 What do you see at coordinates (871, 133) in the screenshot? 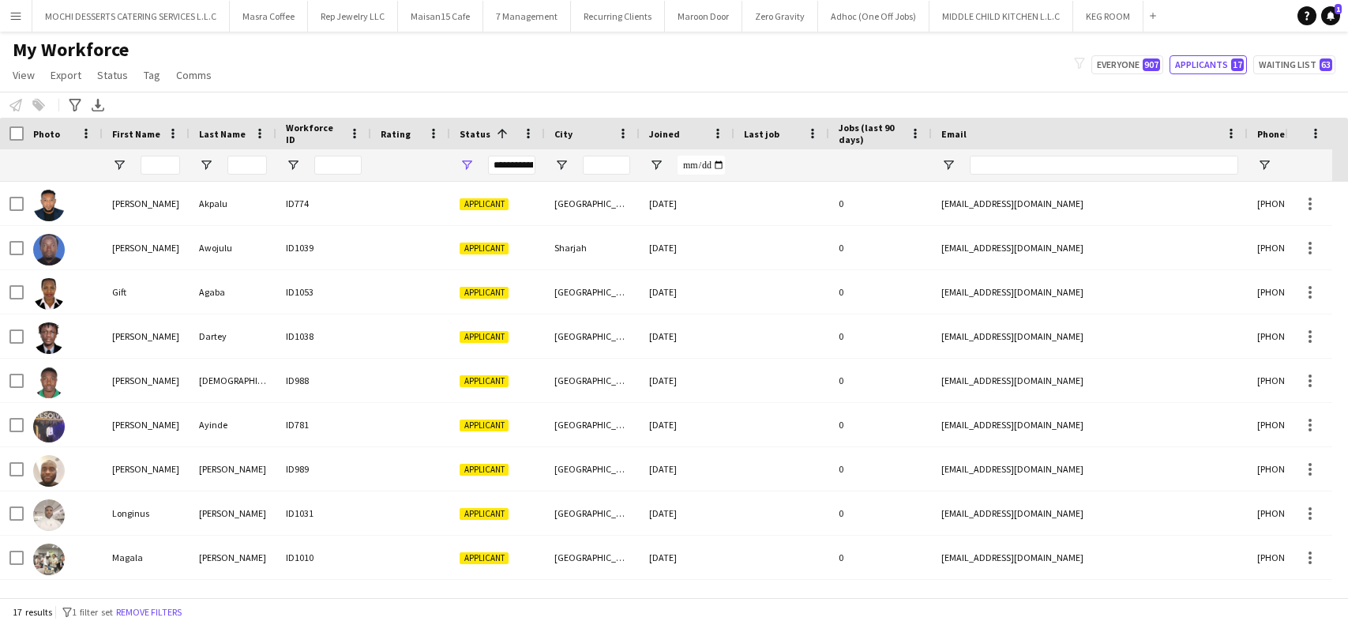
I see `span: Jobs (last 90 days)` at bounding box center [871, 133].